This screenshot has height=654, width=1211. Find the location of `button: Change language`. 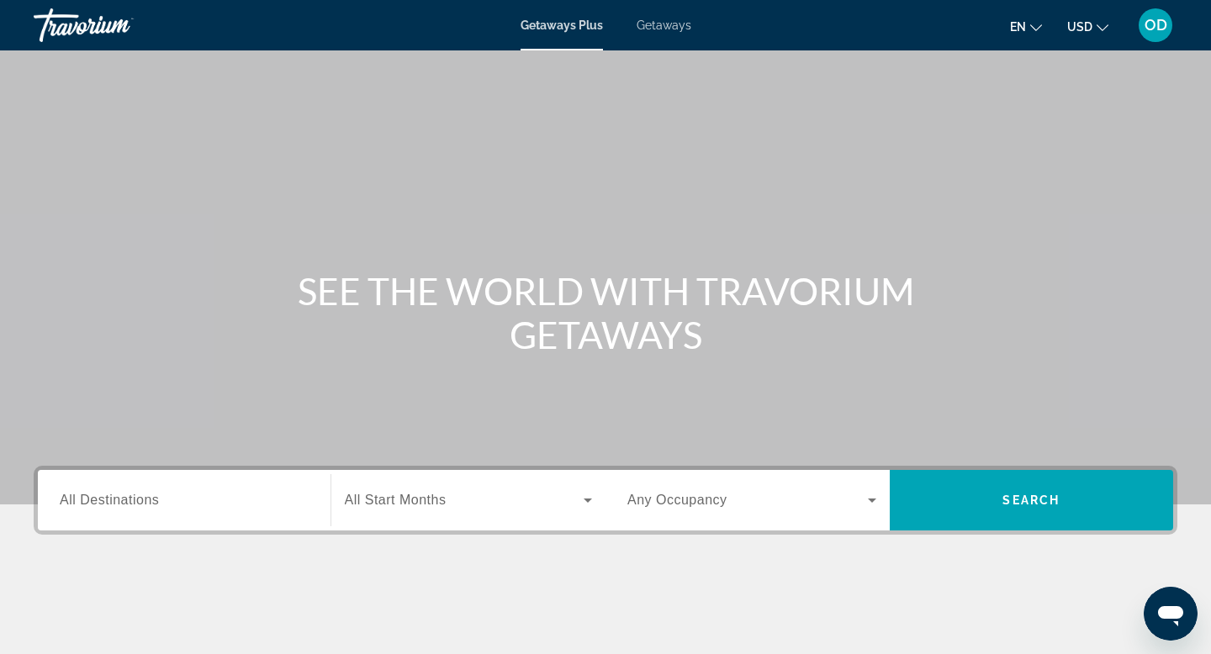

button: Change language is located at coordinates (1026, 26).